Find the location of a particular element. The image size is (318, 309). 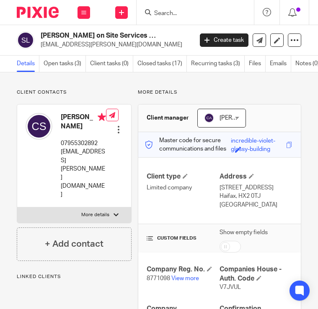

i: Primary is located at coordinates (102, 117).